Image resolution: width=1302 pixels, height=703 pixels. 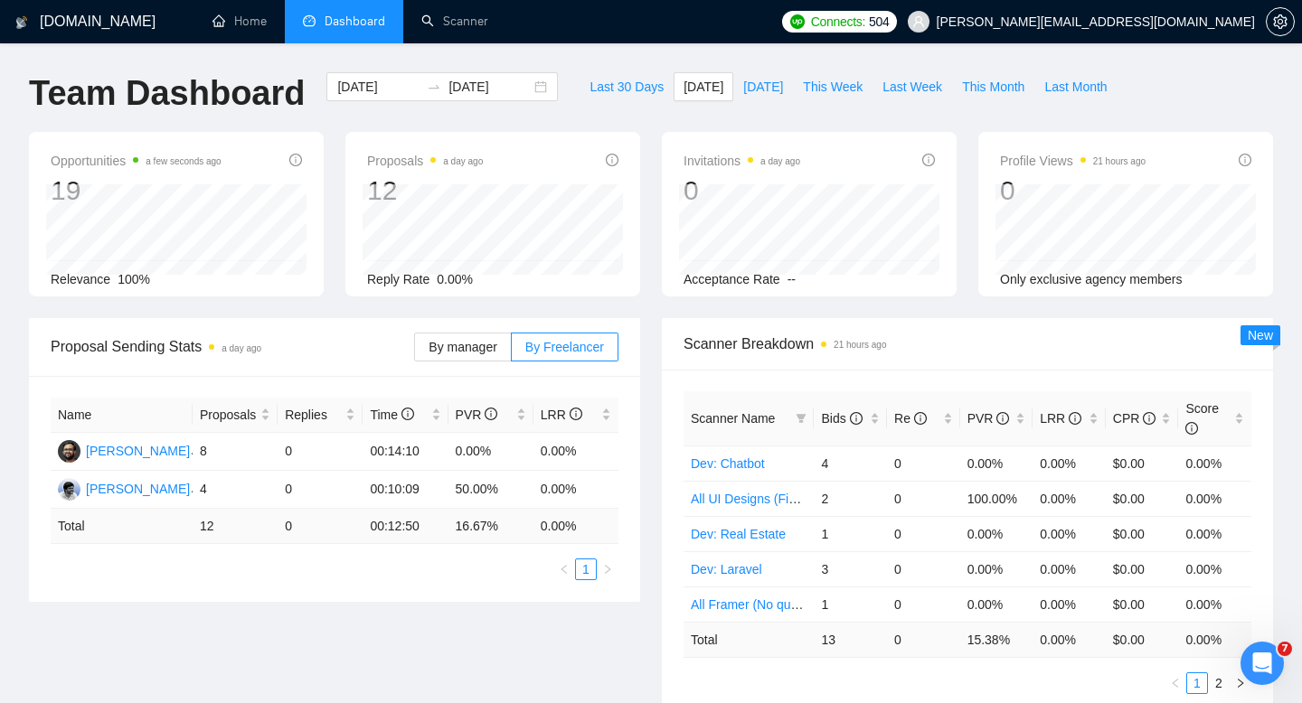 What do you see at coordinates (967, 344) in the screenshot?
I see `span: Scanner Breakdown` at bounding box center [967, 344].